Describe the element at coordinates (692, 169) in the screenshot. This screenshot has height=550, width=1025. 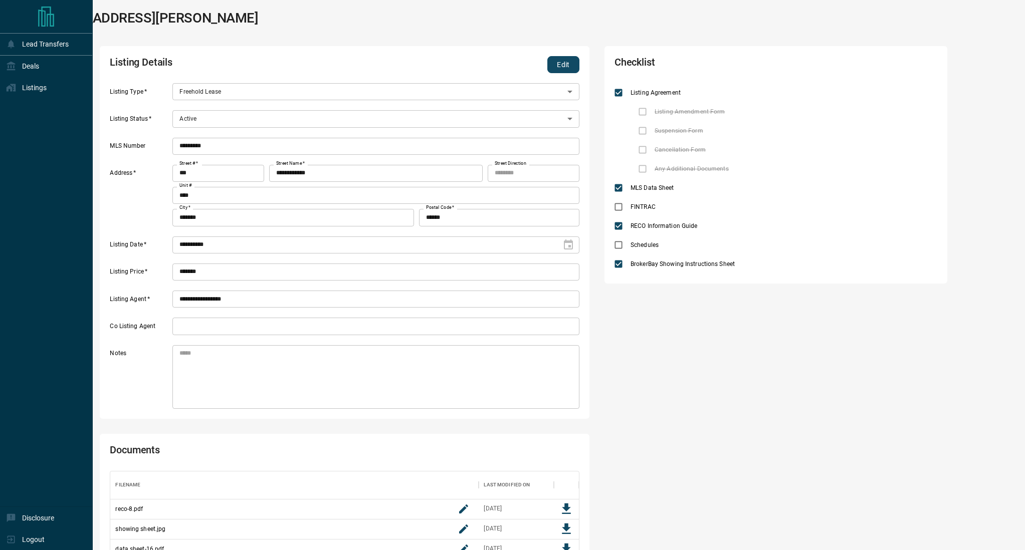
I see `span: Any Additional Documents` at that location.